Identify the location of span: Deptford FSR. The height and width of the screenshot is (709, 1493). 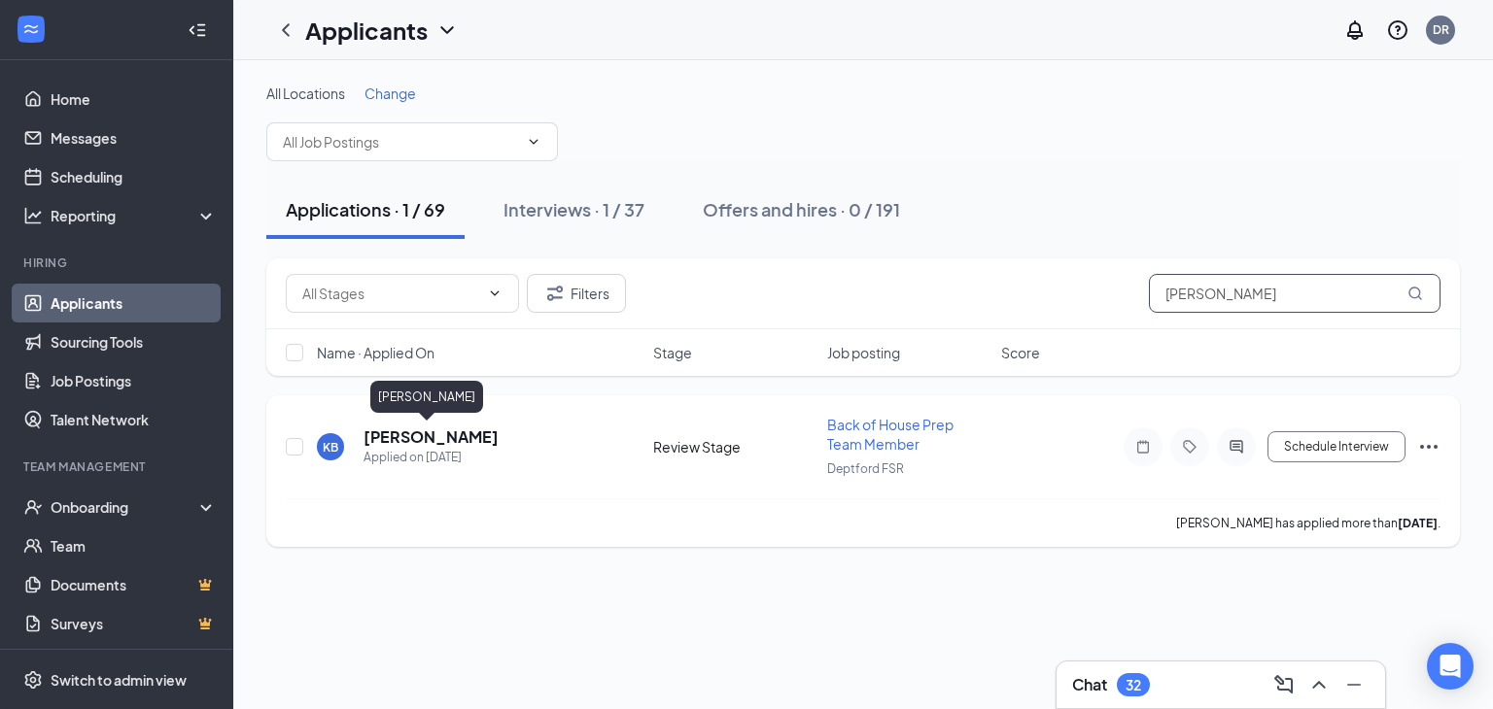
(865, 468).